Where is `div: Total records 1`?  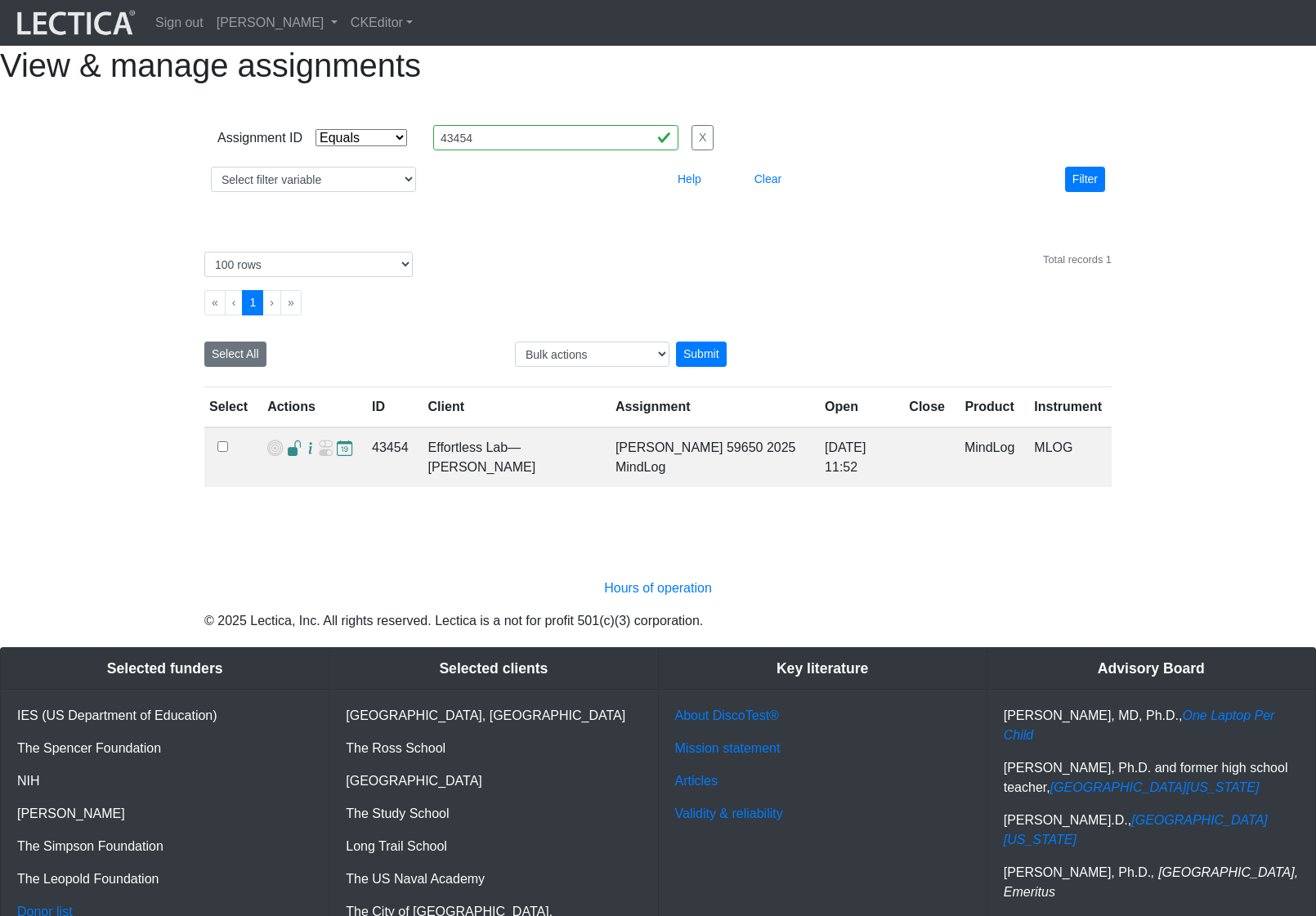
div: Total records 1 is located at coordinates (1077, 259).